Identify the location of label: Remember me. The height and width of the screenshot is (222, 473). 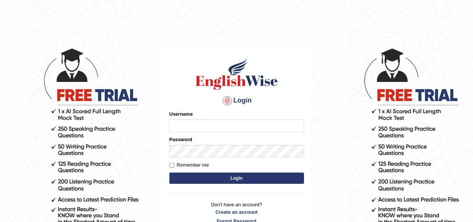
(189, 165).